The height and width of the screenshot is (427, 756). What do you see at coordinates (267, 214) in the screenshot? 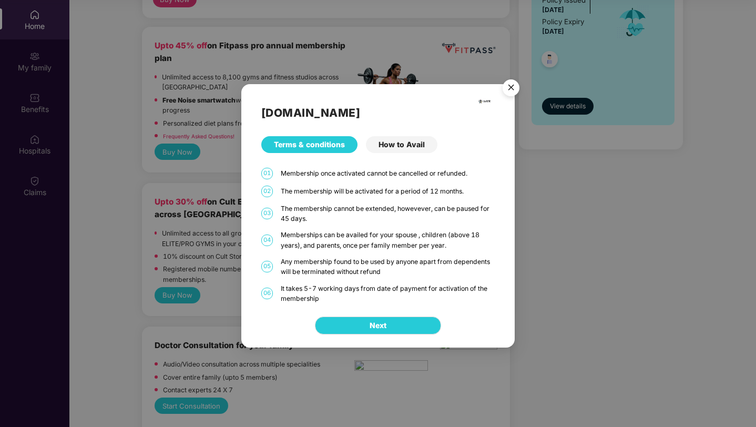
I see `span: 03` at bounding box center [267, 214].